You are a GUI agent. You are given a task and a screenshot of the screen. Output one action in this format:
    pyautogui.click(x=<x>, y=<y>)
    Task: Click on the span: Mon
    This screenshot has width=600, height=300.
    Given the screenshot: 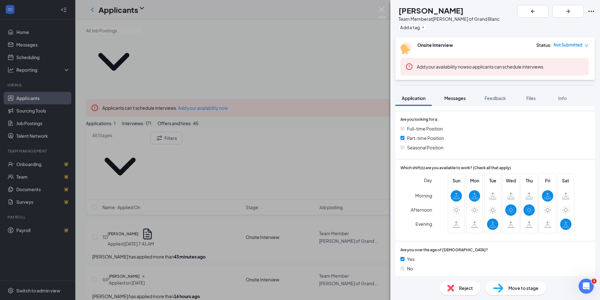 What is the action you would take?
    pyautogui.click(x=475, y=180)
    